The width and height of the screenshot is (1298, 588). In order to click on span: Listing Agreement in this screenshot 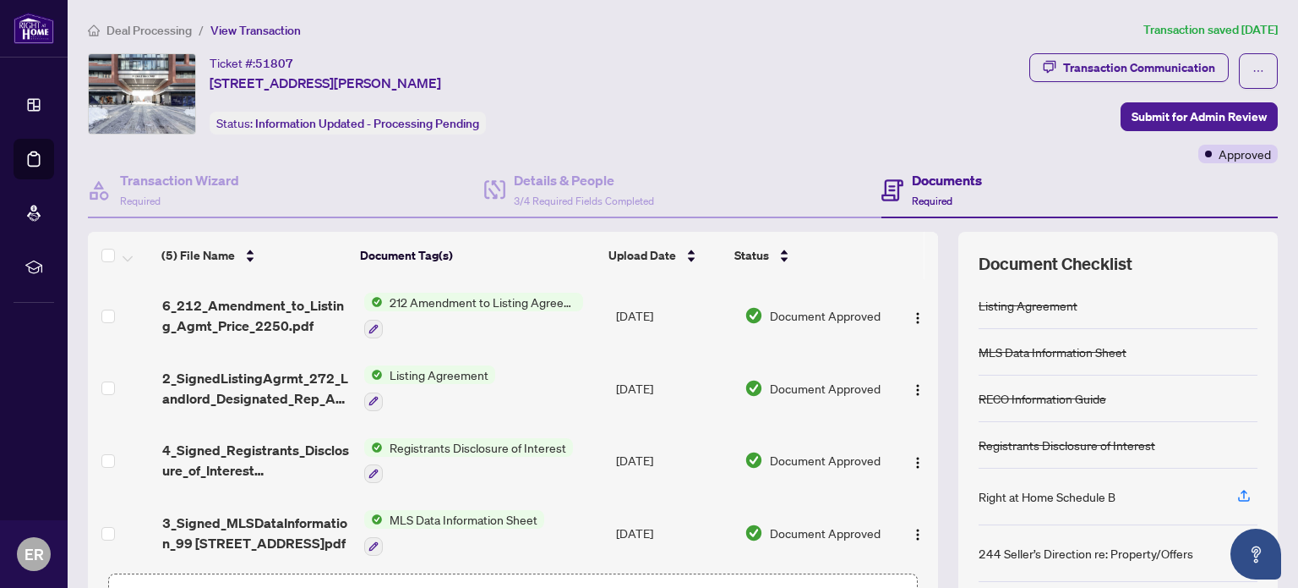, I will do `click(439, 374)`.